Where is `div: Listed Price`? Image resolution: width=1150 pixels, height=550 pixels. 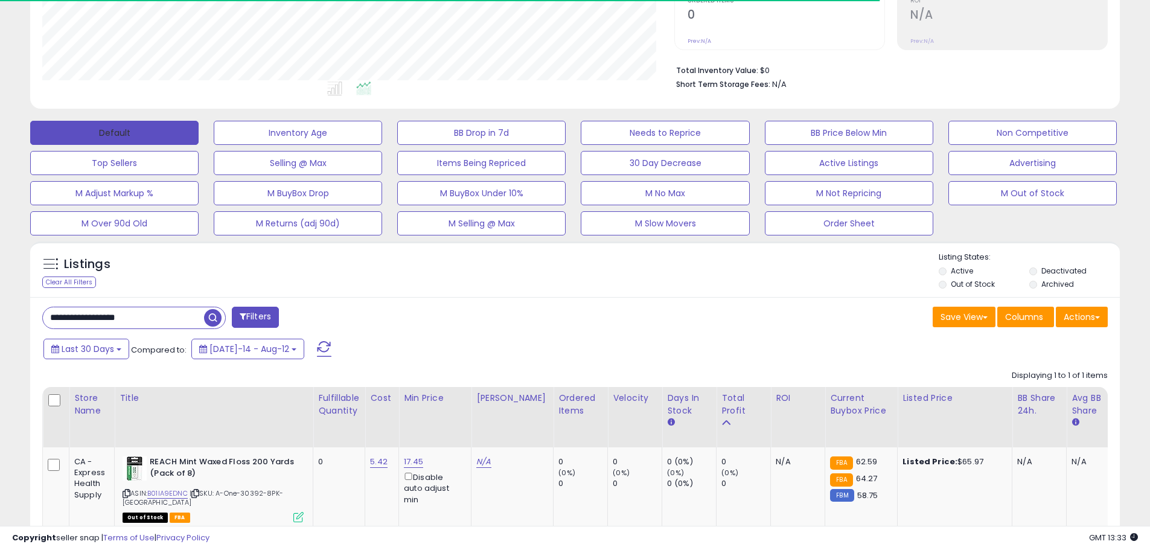
div: Listed Price is located at coordinates (955, 398).